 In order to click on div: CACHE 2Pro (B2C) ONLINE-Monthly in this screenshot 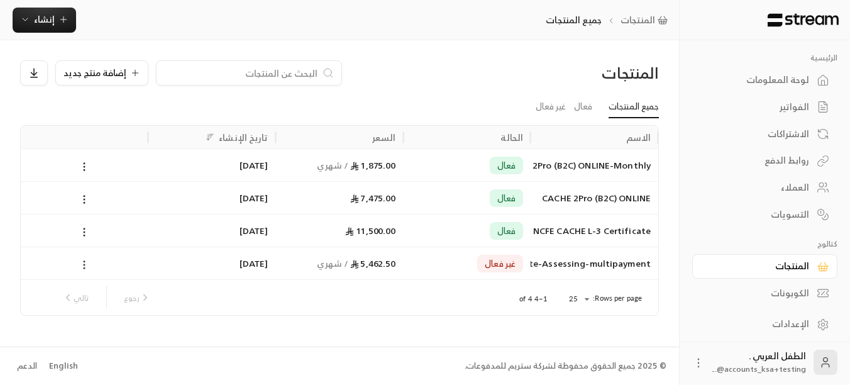, I will do `click(594, 165)`.